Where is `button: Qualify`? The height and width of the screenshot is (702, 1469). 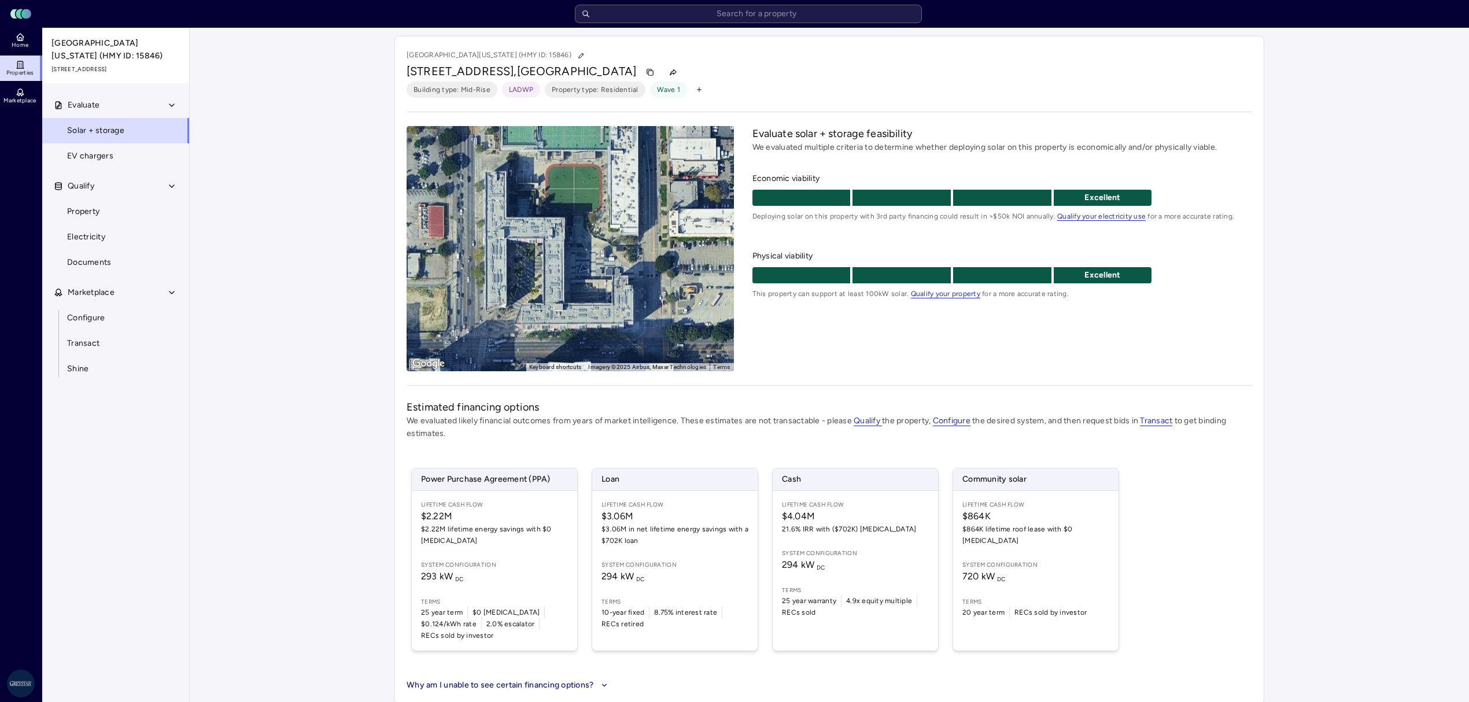
button: Qualify is located at coordinates (116, 186).